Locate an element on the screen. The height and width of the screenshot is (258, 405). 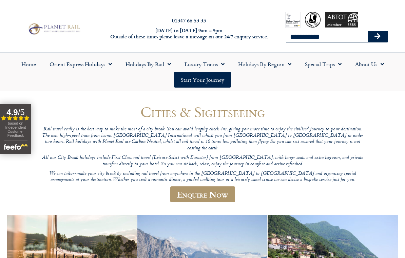
a: 01347 66 53 33 is located at coordinates (189, 20).